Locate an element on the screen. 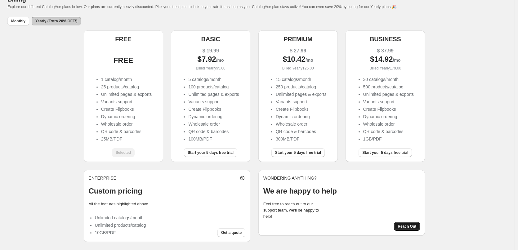 The width and height of the screenshot is (518, 250). h5: BASIC is located at coordinates (210, 39).